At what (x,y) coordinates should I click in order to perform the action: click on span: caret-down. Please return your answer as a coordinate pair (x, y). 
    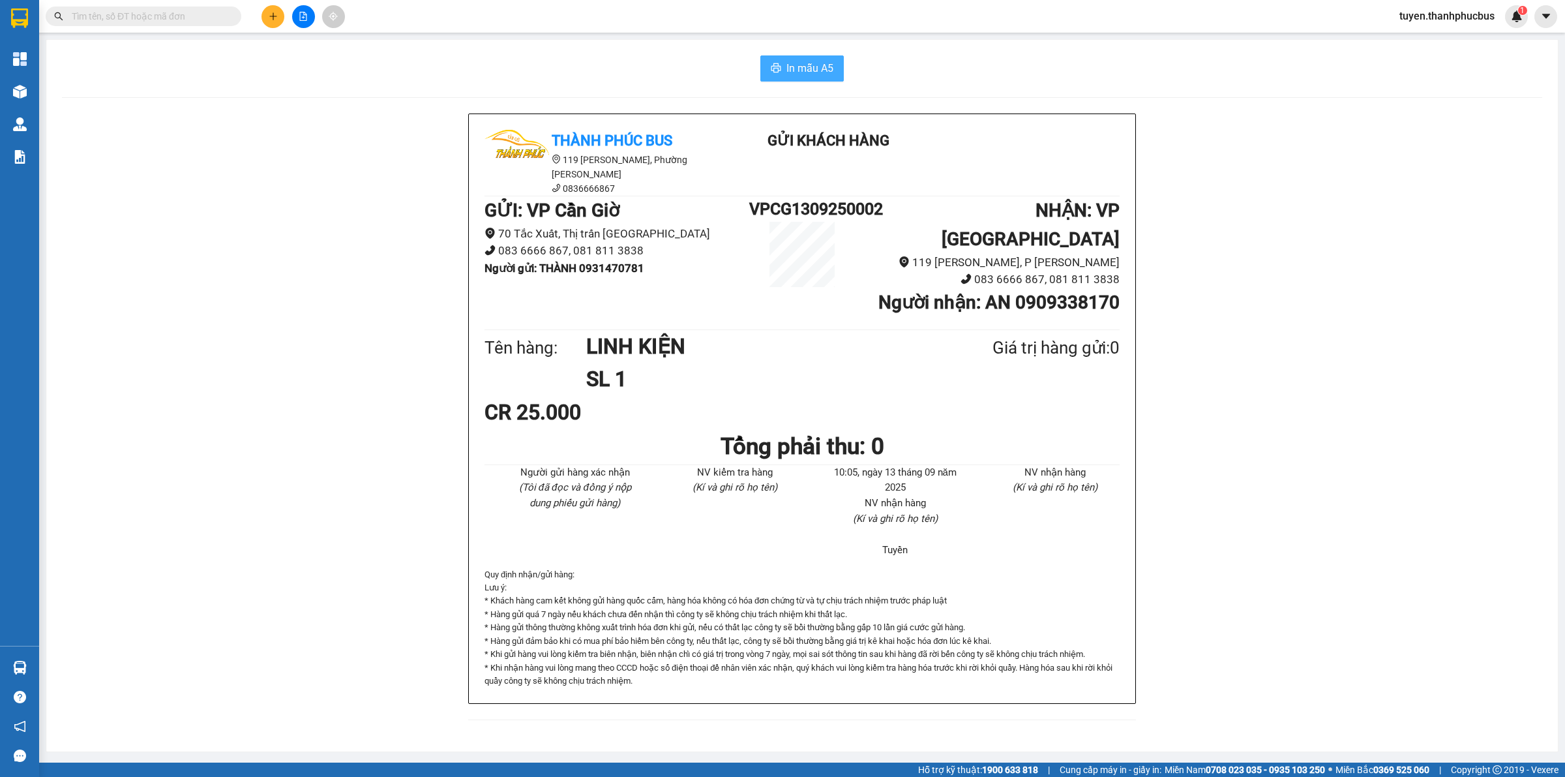
    Looking at the image, I should click on (1547, 16).